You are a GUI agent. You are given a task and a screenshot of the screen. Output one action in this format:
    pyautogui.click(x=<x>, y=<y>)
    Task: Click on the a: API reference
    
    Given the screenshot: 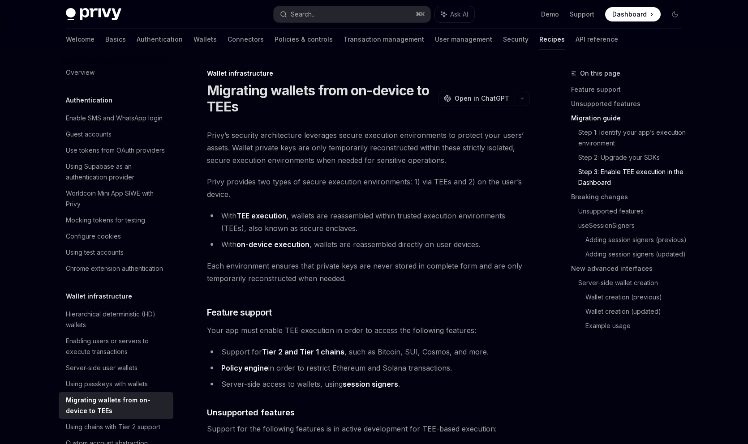 What is the action you would take?
    pyautogui.click(x=596, y=39)
    